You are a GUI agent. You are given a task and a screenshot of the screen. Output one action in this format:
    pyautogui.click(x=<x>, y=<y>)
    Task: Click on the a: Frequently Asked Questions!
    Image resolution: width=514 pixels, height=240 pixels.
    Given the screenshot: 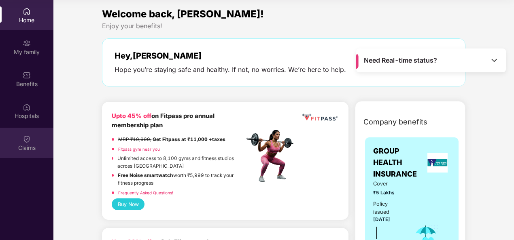 What is the action you would take?
    pyautogui.click(x=146, y=193)
    